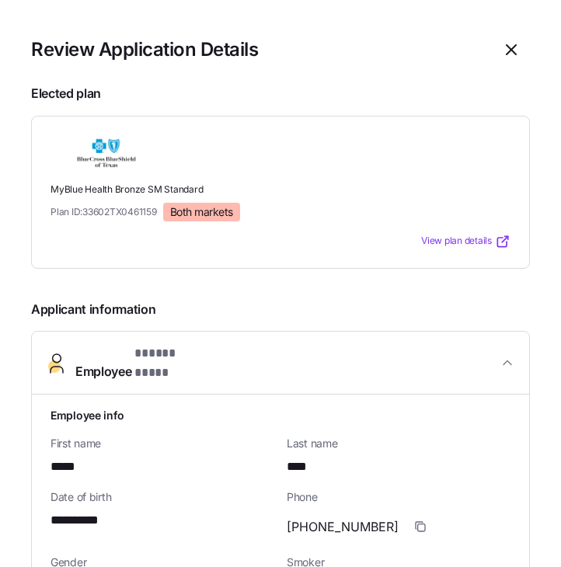  I want to click on h1: Review Application Details, so click(256, 49).